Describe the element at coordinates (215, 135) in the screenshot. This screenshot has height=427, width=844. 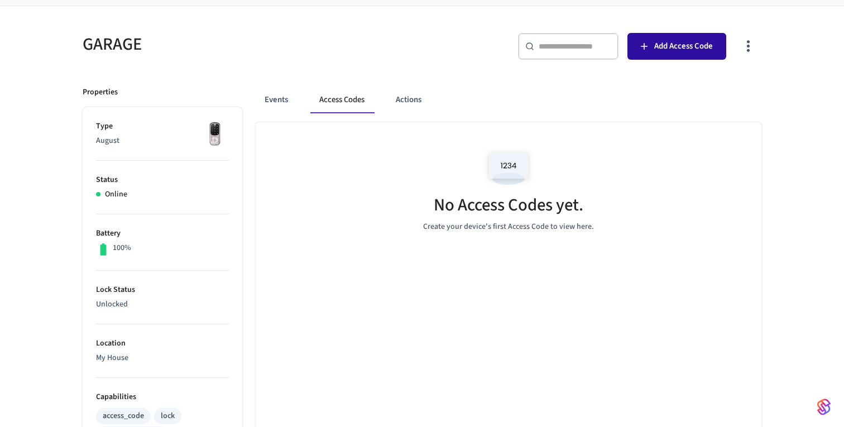
I see `img: Yale Assure Touchscreen Wifi Smart Lock, Satin Nickel, Front` at that location.